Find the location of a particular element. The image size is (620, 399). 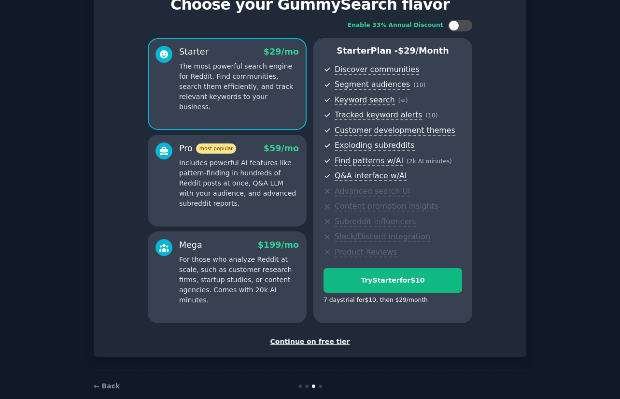

span: $ 29 /mo is located at coordinates (281, 52).